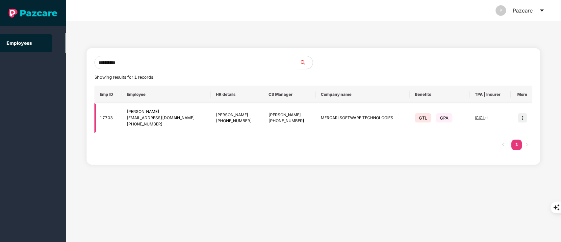  I want to click on img: icon, so click(522, 118).